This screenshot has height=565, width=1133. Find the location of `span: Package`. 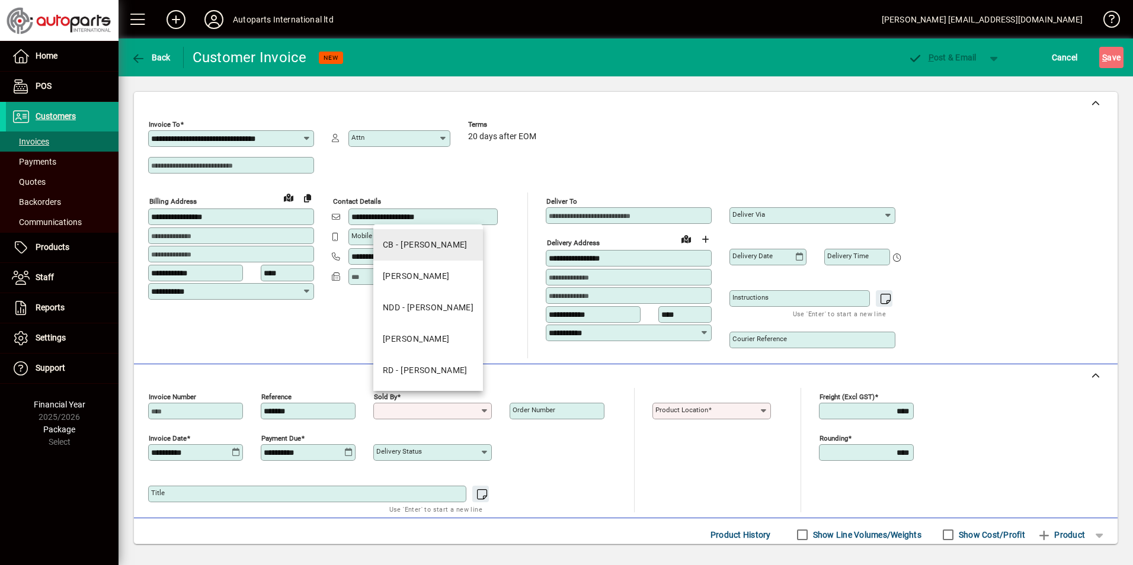

span: Package is located at coordinates (59, 429).